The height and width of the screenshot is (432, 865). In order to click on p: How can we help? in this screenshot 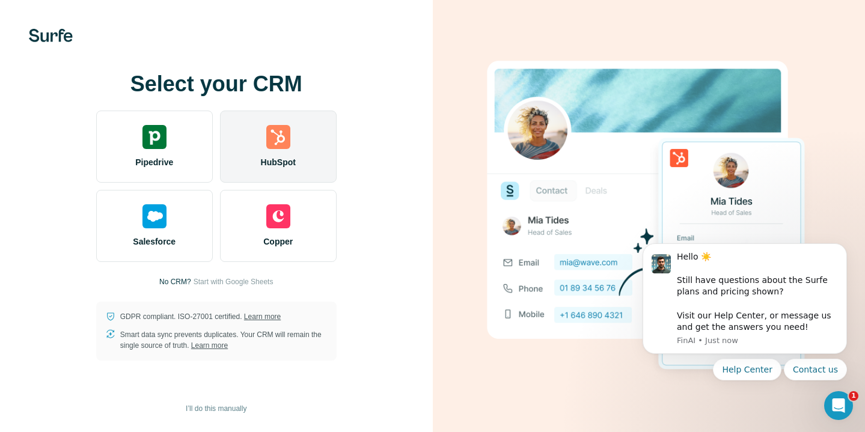, I will do `click(120, 116)`.